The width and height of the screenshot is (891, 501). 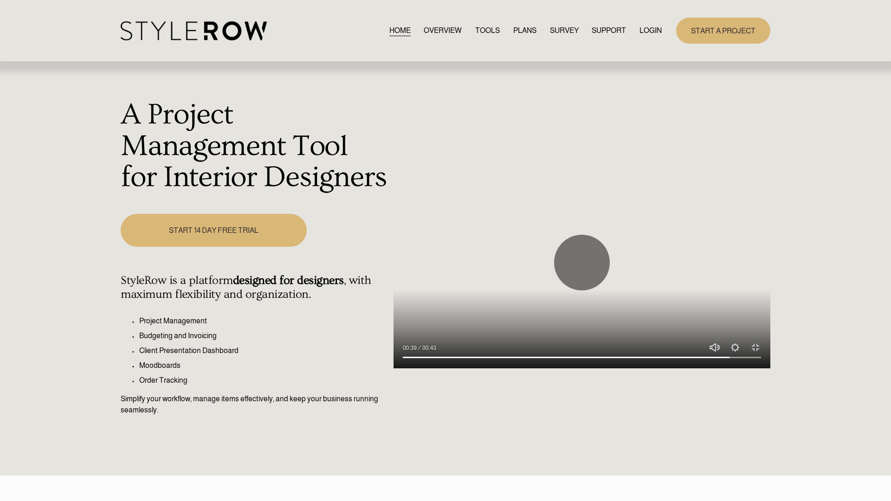 What do you see at coordinates (582, 263) in the screenshot?
I see `button: Pause` at bounding box center [582, 263].